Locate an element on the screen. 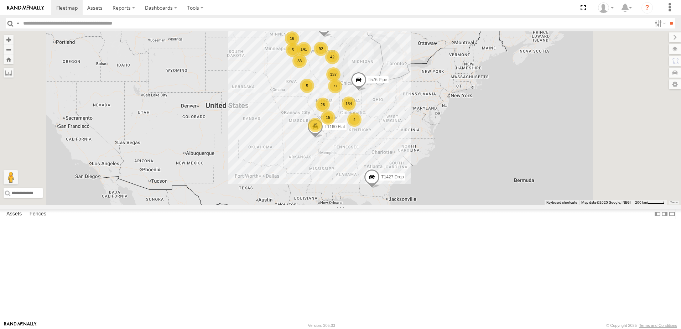  span: T576 Pipe is located at coordinates (378, 80).